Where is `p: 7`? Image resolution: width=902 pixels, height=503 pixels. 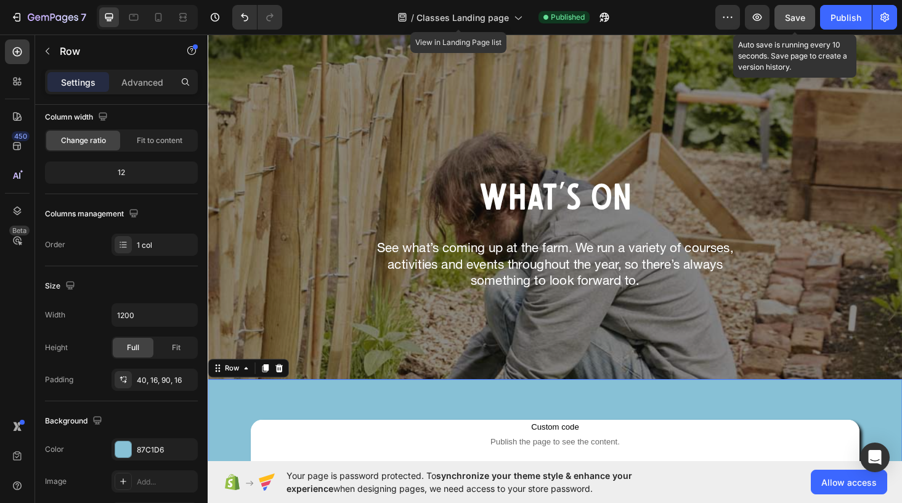 p: 7 is located at coordinates (83, 17).